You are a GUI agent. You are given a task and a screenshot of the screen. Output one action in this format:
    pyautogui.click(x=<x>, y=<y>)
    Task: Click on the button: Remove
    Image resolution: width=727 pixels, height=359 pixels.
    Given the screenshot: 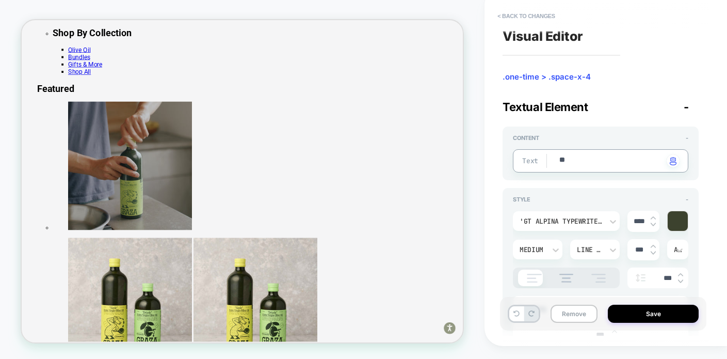 What is the action you would take?
    pyautogui.click(x=574, y=313)
    